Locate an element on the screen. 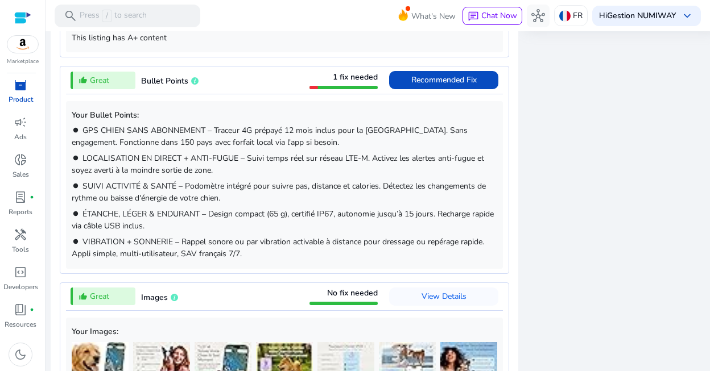 The width and height of the screenshot is (710, 371). p: Marketplace is located at coordinates (23, 61).